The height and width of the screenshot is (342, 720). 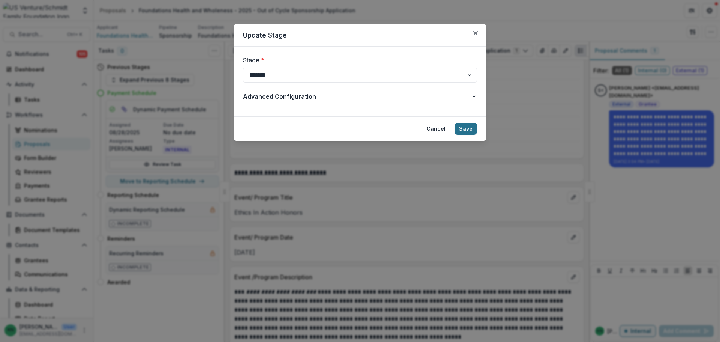 What do you see at coordinates (357, 96) in the screenshot?
I see `span: Advanced Configuration` at bounding box center [357, 96].